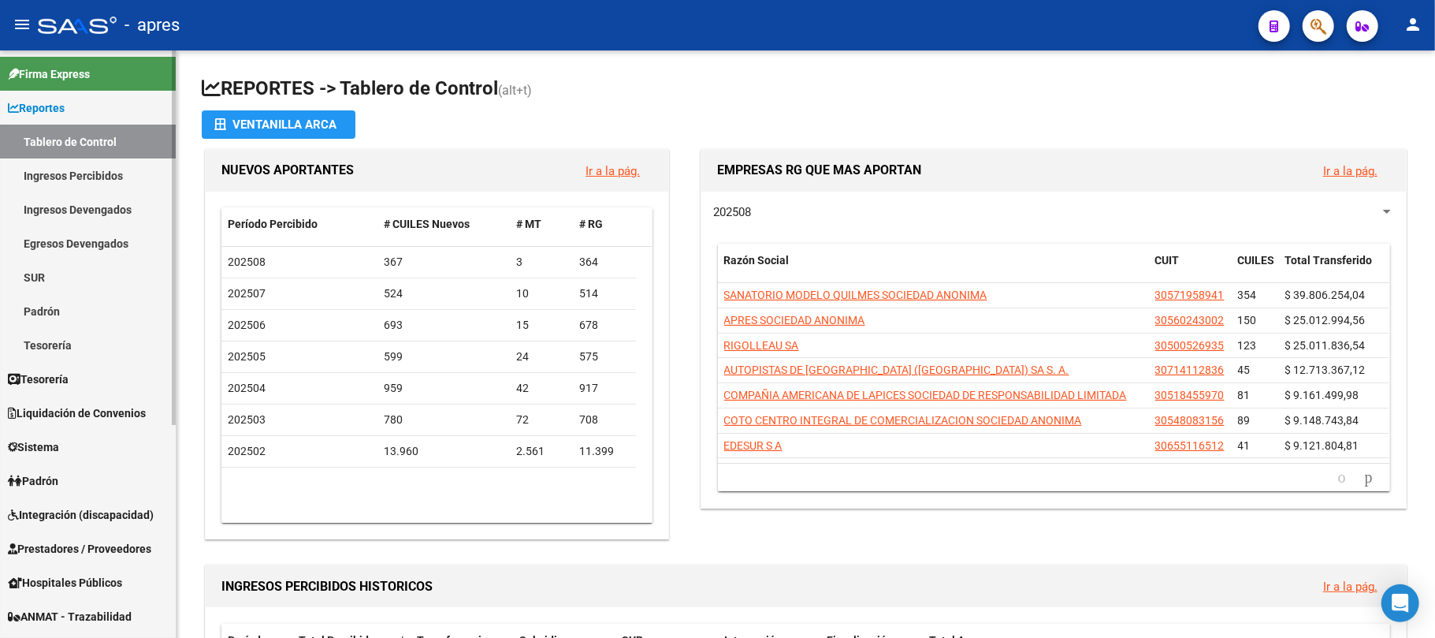 The height and width of the screenshot is (638, 1435). Describe the element at coordinates (604, 262) in the screenshot. I see `div: 364` at that location.